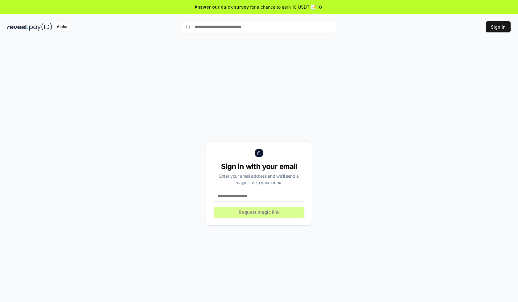 The width and height of the screenshot is (518, 302). Describe the element at coordinates (18, 27) in the screenshot. I see `img: reveel_dark` at that location.